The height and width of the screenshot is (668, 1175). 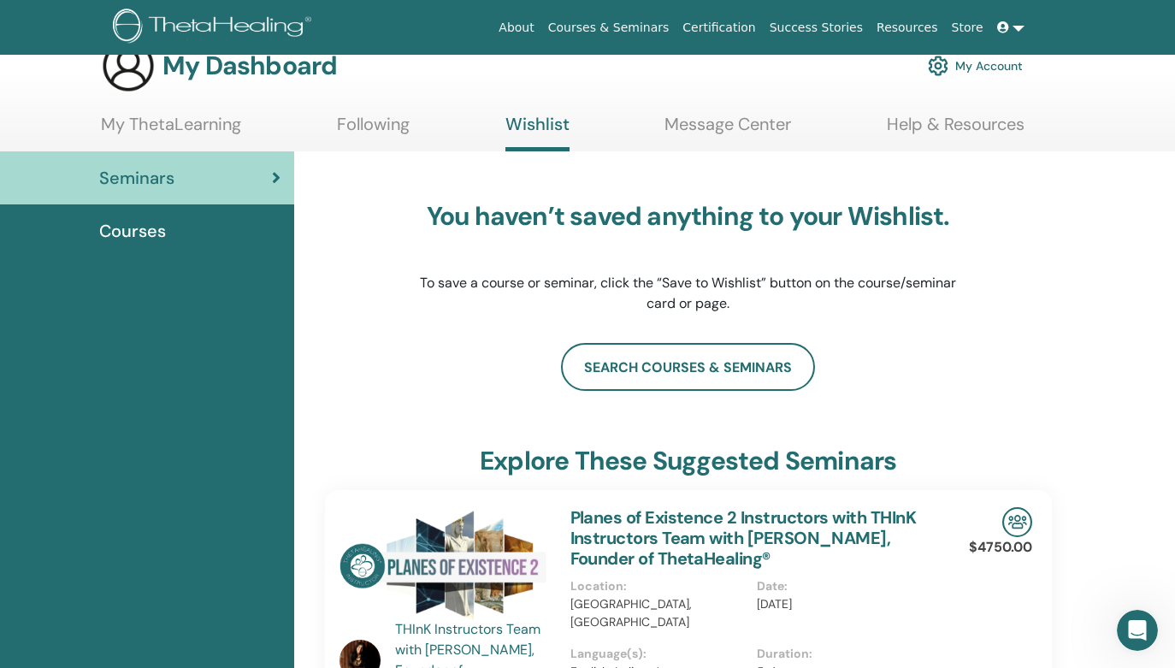 What do you see at coordinates (171, 130) in the screenshot?
I see `a: My ThetaLearning` at bounding box center [171, 130].